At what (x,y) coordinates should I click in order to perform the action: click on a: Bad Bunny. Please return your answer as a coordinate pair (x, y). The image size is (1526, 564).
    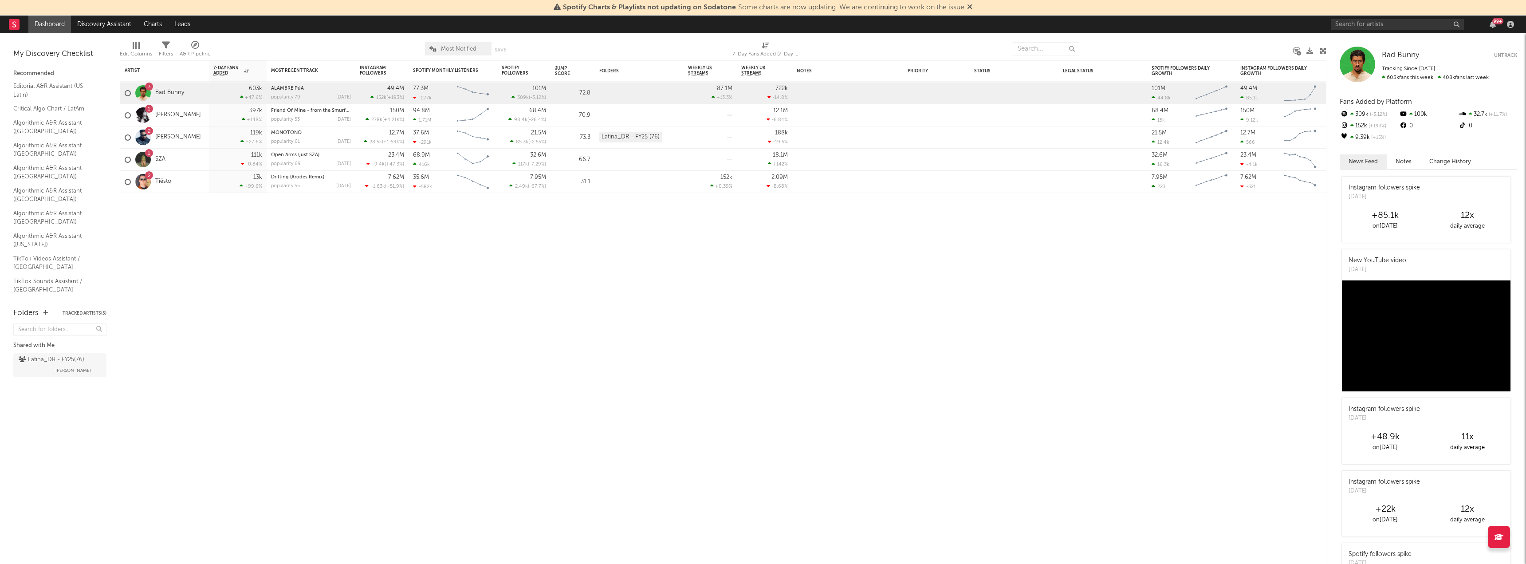
    Looking at the image, I should click on (169, 93).